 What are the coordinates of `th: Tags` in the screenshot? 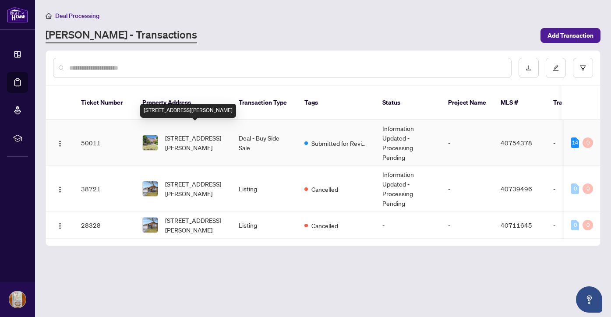 It's located at (337, 103).